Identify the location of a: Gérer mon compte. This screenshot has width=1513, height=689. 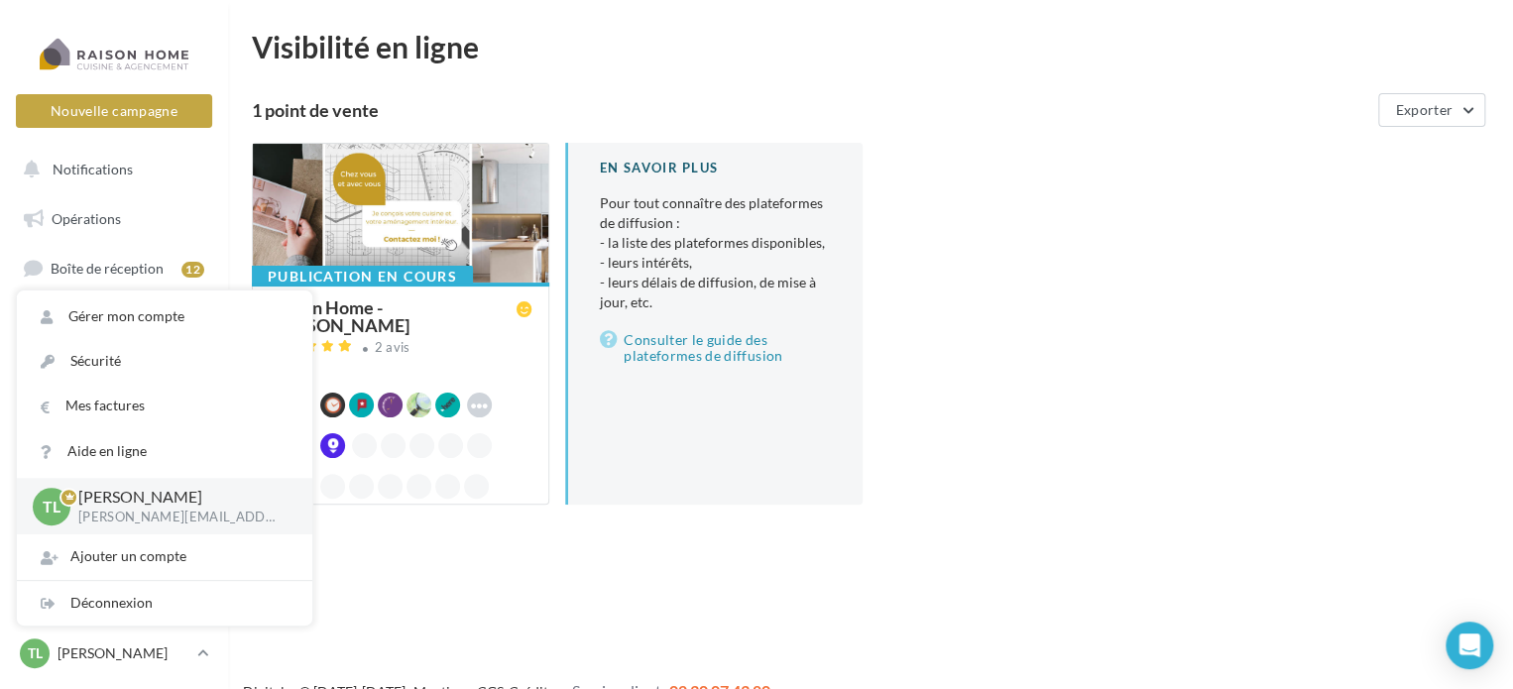
(165, 316).